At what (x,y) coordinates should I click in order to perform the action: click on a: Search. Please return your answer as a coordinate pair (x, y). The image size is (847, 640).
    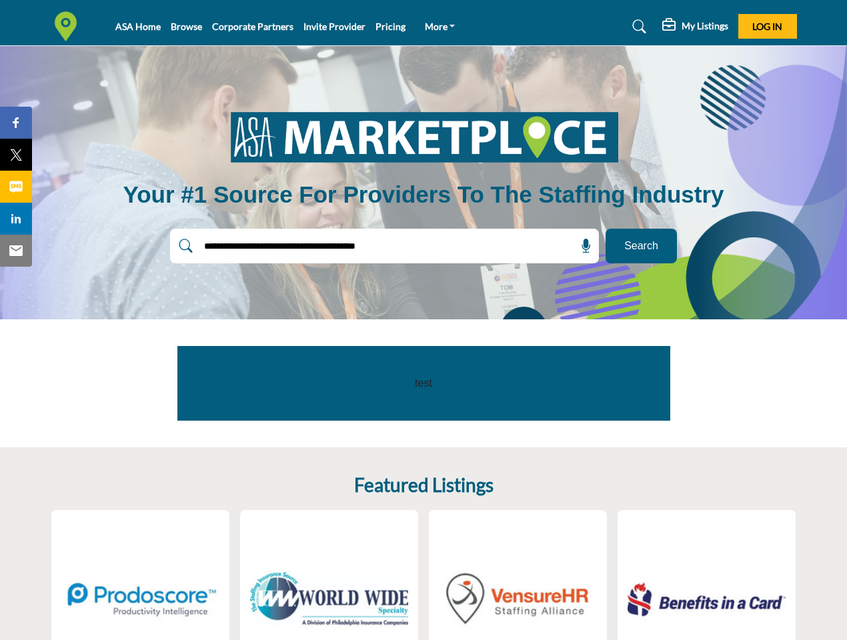
    Looking at the image, I should click on (637, 27).